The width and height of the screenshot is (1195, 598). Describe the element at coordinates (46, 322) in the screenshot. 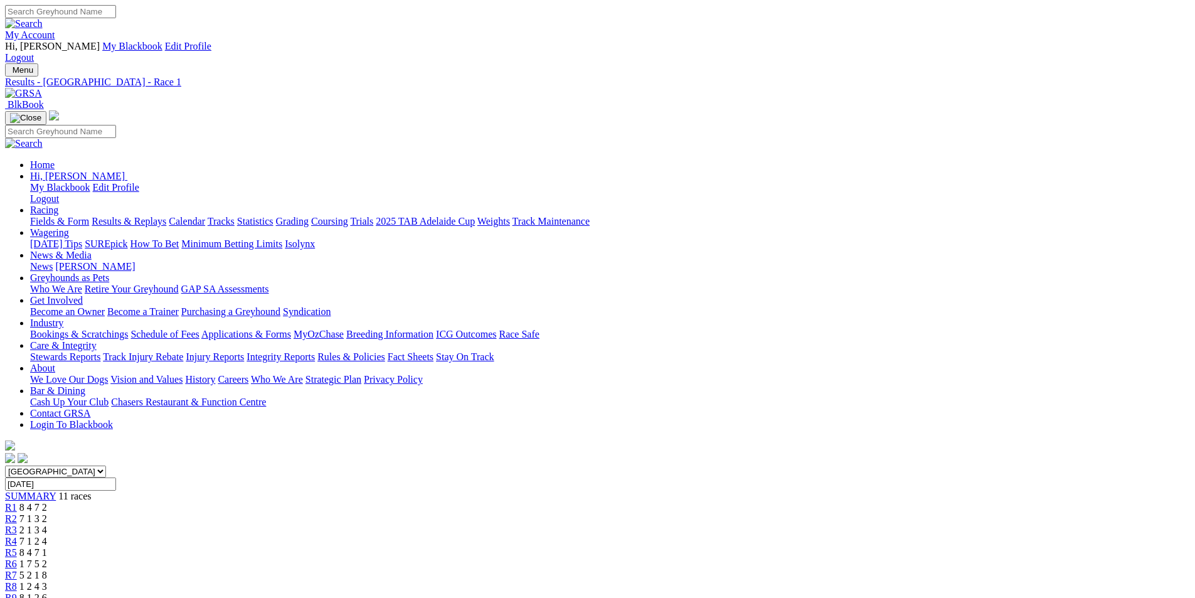

I see `a: Industry` at that location.